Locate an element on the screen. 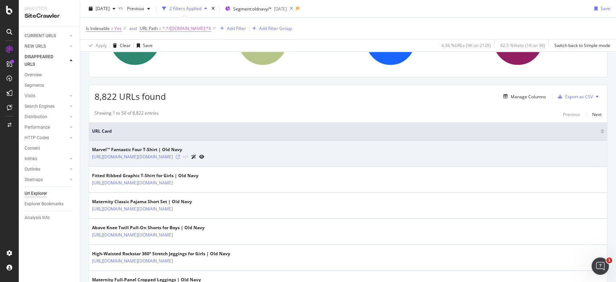 The width and height of the screenshot is (616, 282). div: Next is located at coordinates (597, 114).